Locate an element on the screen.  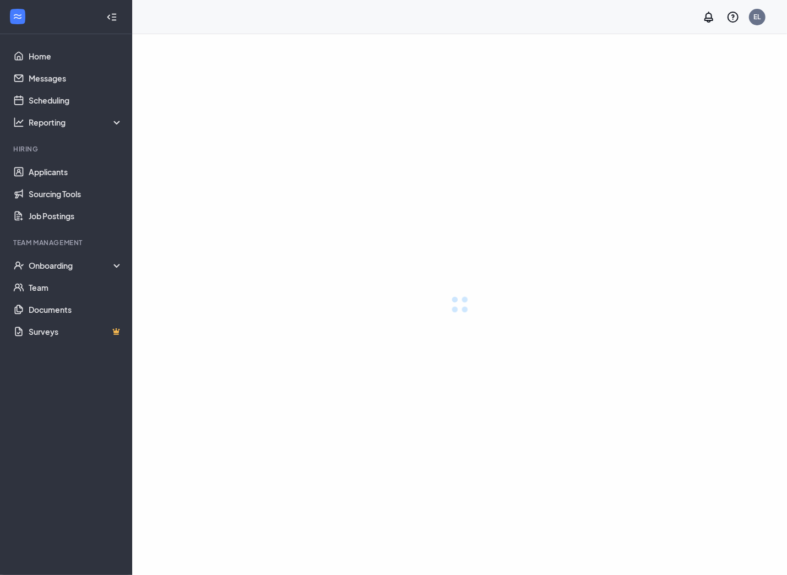
svg: UserCheck is located at coordinates (19, 266).